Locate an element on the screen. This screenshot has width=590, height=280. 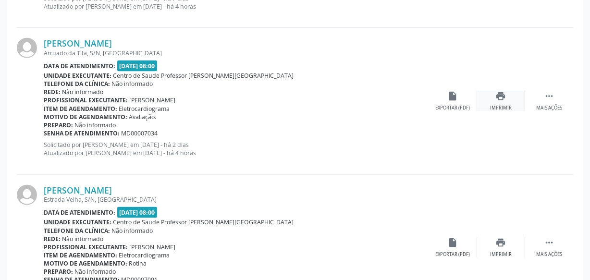
span: MD00007034 is located at coordinates (140, 133).